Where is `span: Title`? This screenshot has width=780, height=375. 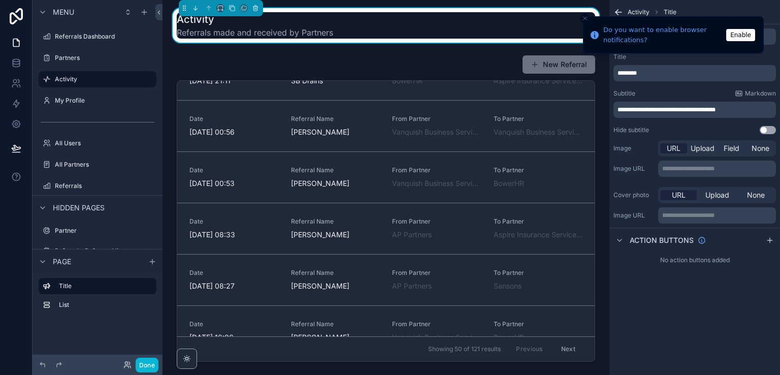 span: Title is located at coordinates (670, 12).